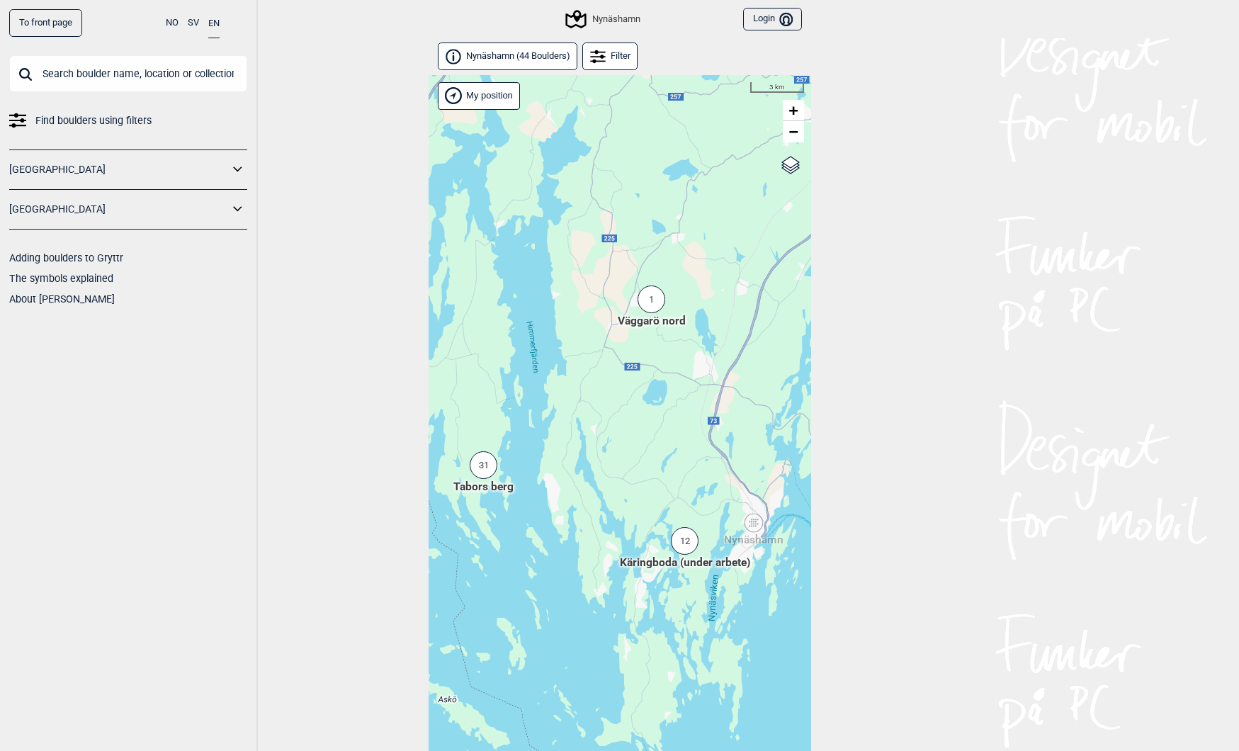 The height and width of the screenshot is (751, 1239). What do you see at coordinates (214, 23) in the screenshot?
I see `button: EN` at bounding box center [214, 23].